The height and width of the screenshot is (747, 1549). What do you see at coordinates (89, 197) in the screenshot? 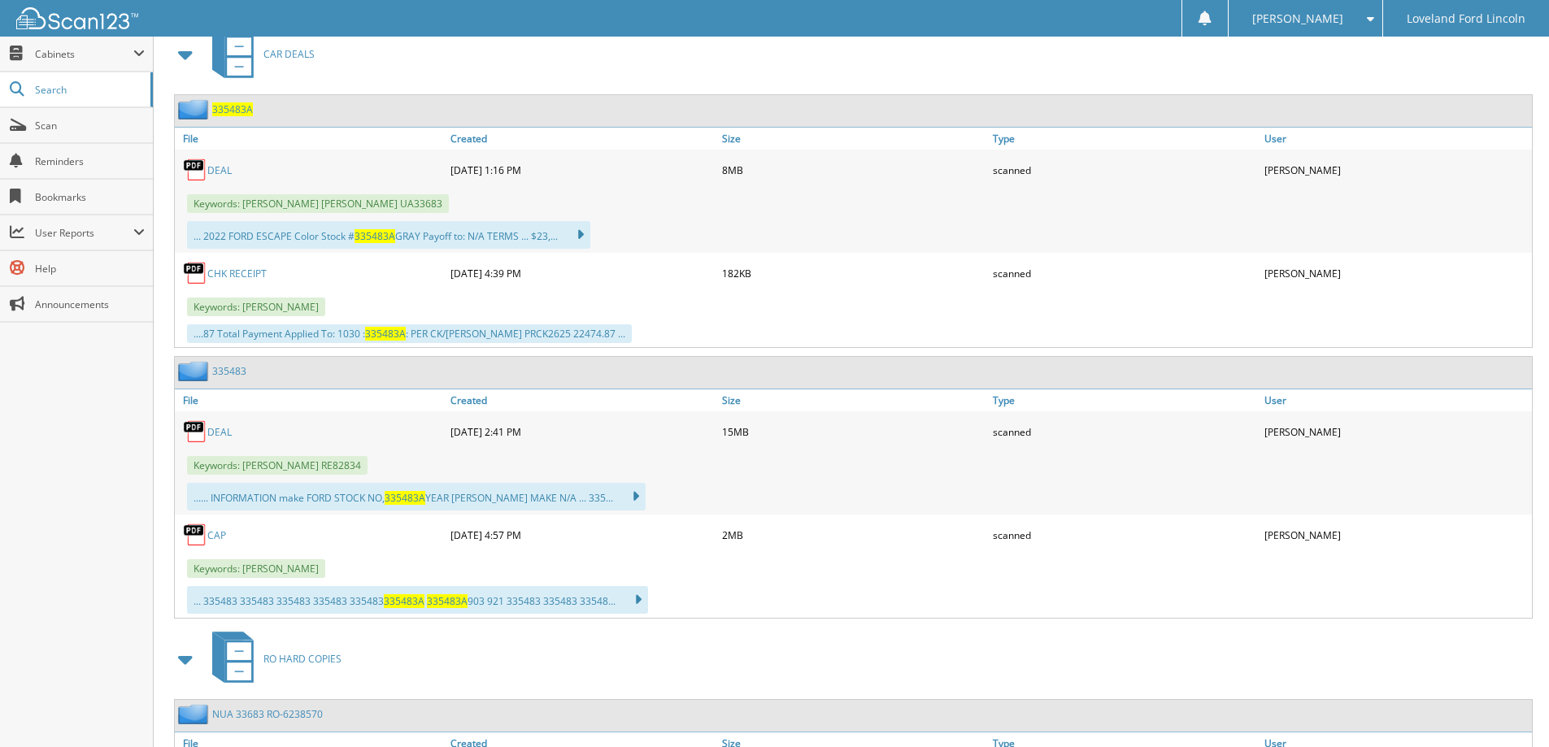
I see `span: Bookmarks` at bounding box center [89, 197].